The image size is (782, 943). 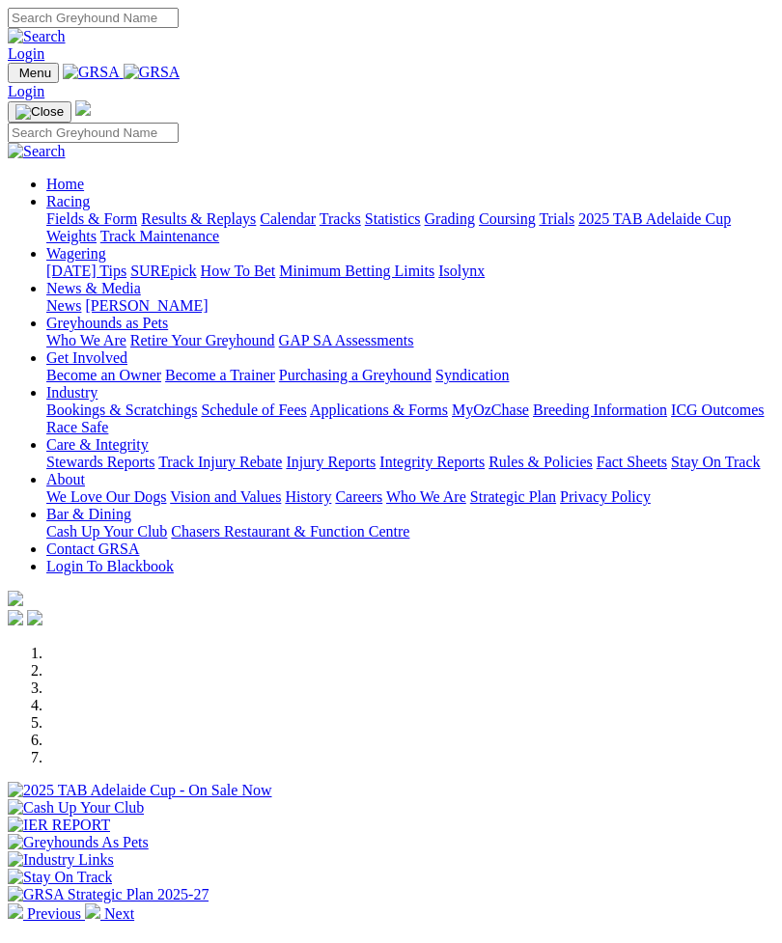 I want to click on img: Stay On Track, so click(x=60, y=878).